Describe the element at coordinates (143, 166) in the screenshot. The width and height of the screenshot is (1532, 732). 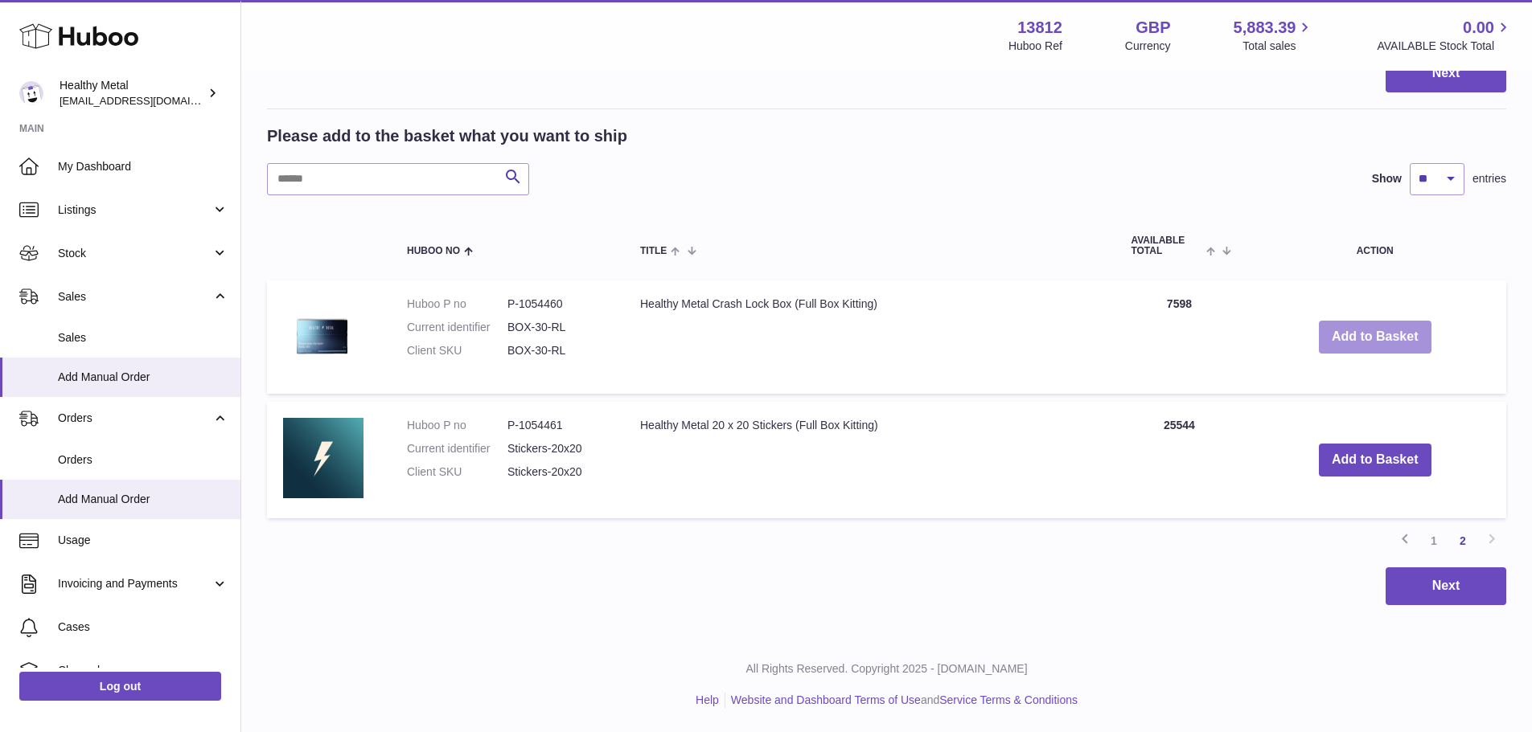
I see `span: My Dashboard` at that location.